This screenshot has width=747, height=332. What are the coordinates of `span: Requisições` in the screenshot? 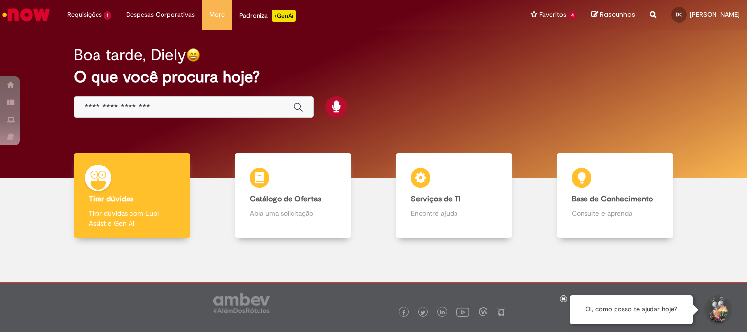 It's located at (85, 15).